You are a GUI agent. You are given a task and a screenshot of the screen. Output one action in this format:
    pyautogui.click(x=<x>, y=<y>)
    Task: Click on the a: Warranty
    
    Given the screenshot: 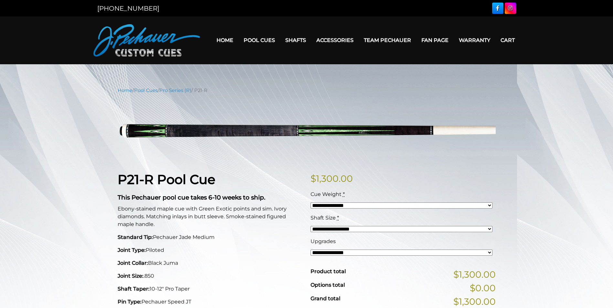 What is the action you would take?
    pyautogui.click(x=474, y=40)
    